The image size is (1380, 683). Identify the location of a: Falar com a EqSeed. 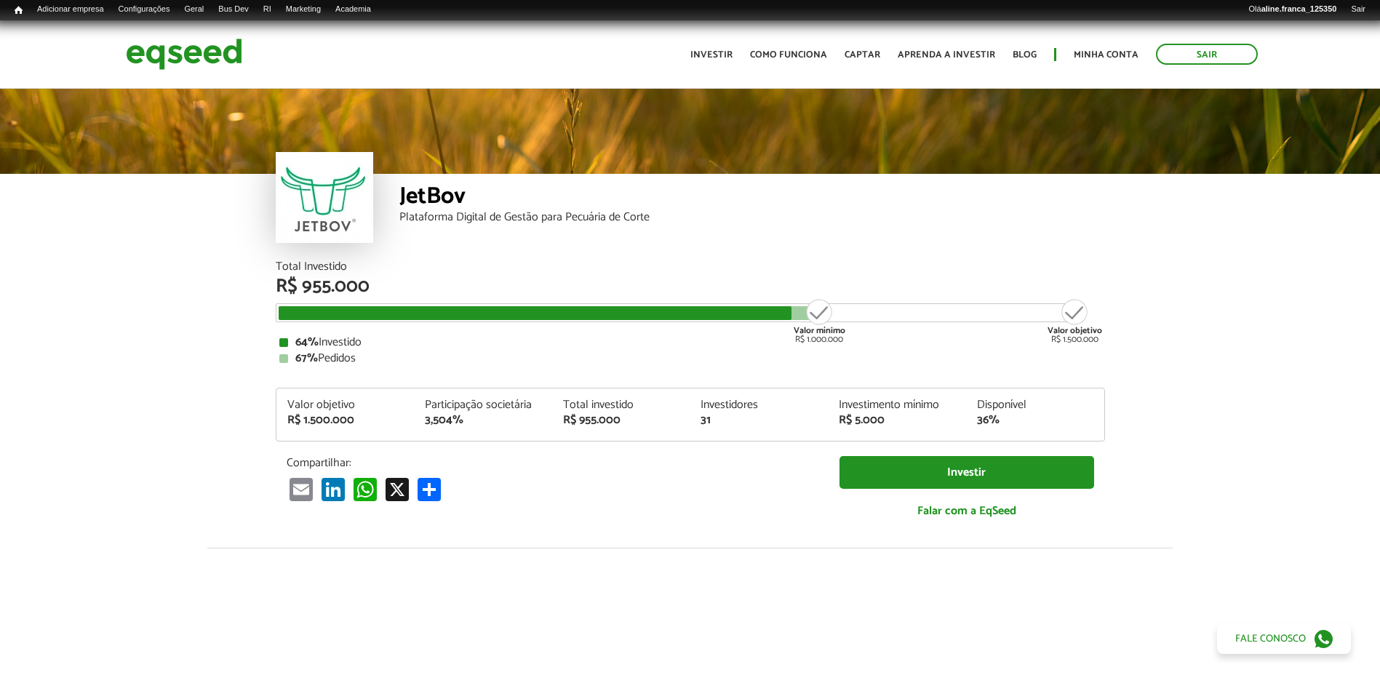
(967, 511).